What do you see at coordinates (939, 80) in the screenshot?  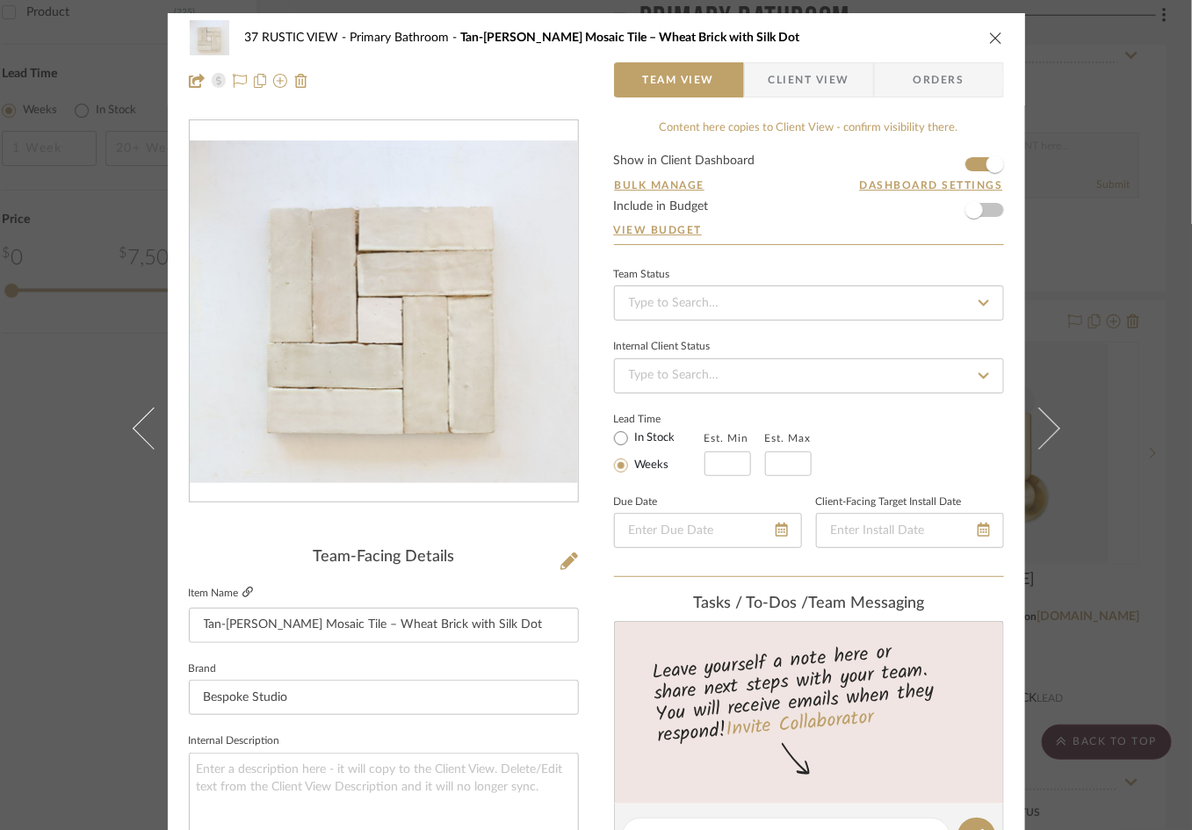 I see `span: Orders` at bounding box center [939, 80].